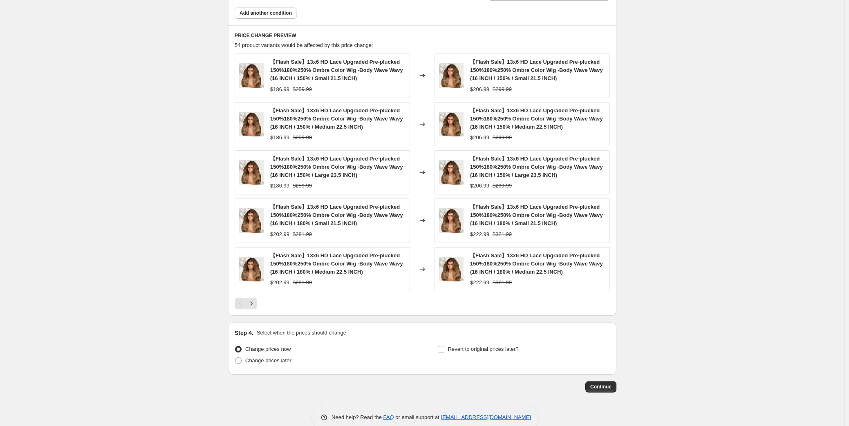 The image size is (849, 426). Describe the element at coordinates (251, 304) in the screenshot. I see `button: Next` at that location.